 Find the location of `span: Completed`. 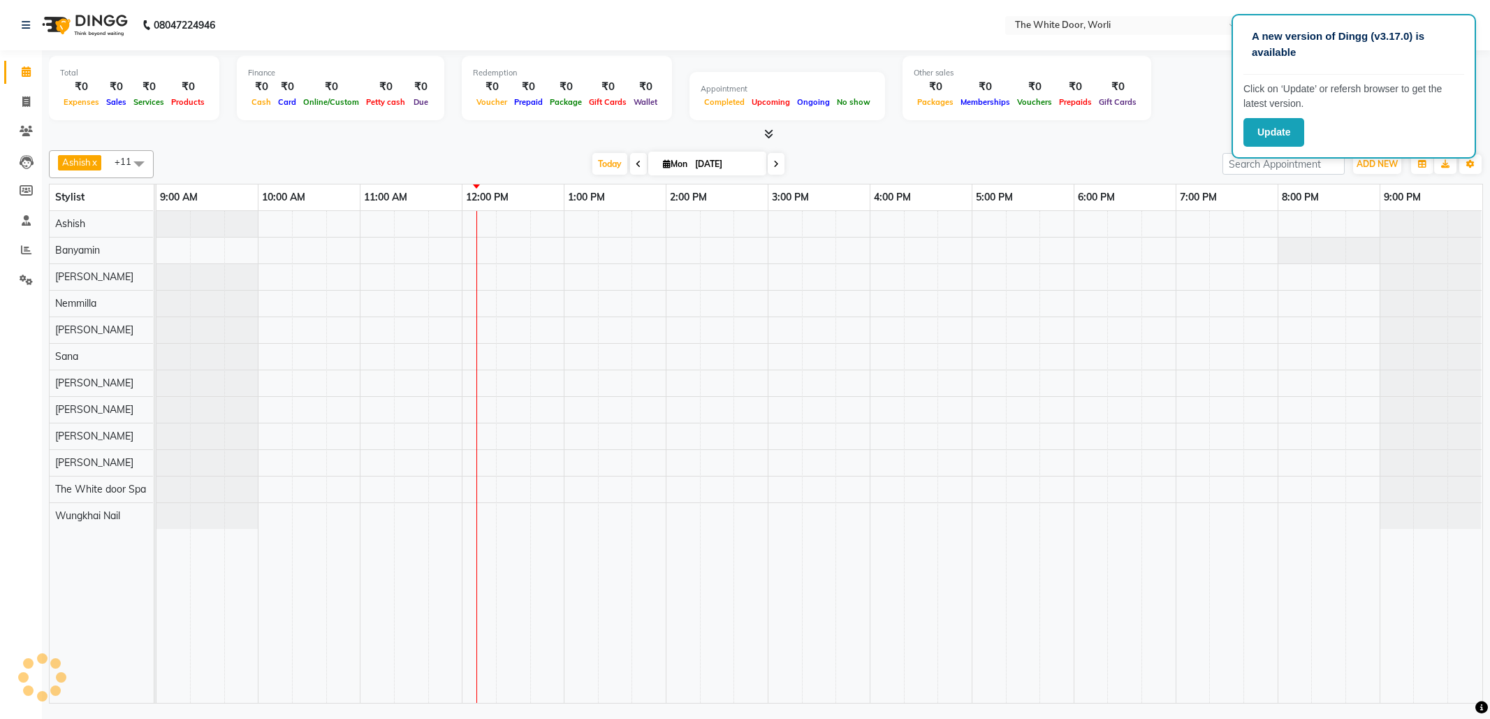

span: Completed is located at coordinates (724, 102).